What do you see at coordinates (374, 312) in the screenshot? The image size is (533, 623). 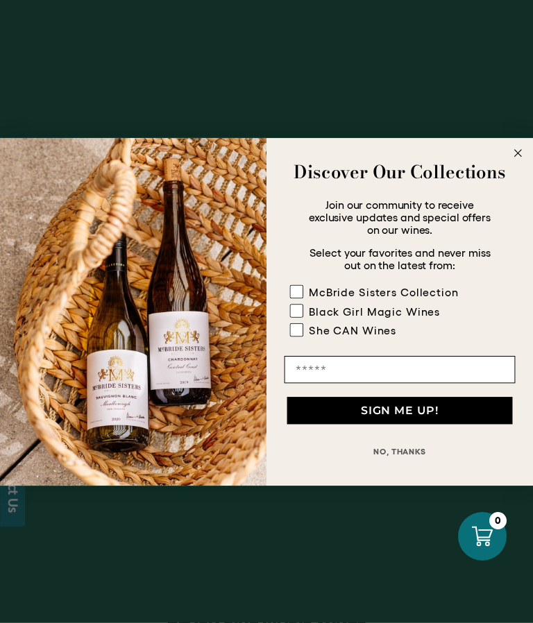 I see `div: Black Girl Magic Wines` at bounding box center [374, 312].